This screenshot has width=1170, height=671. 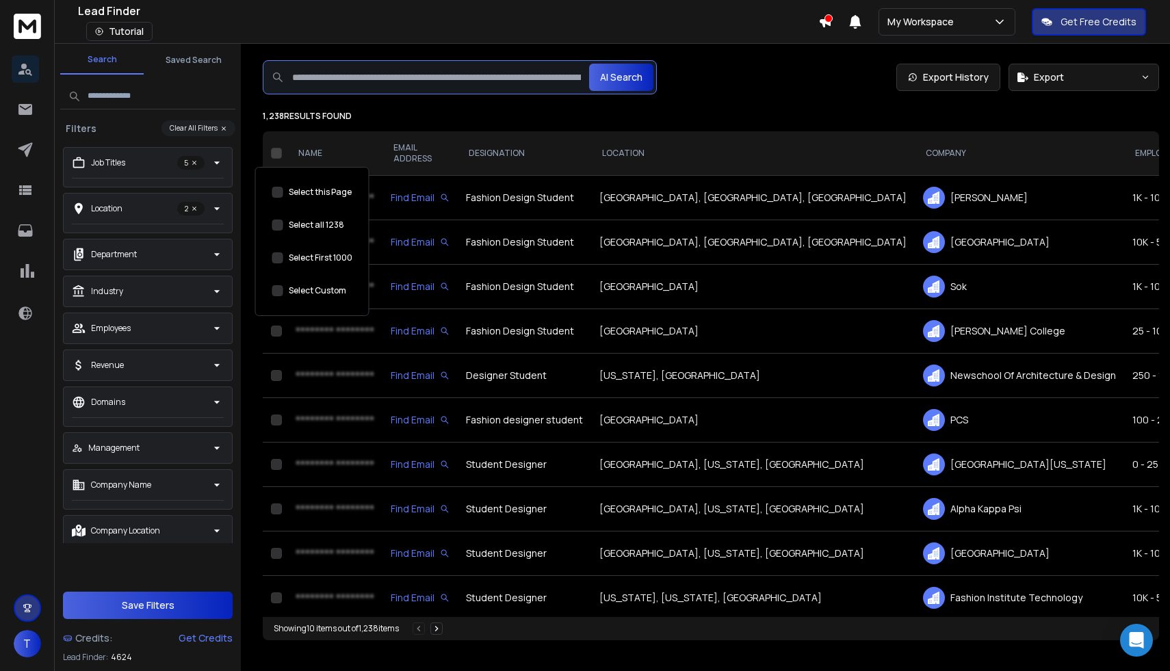 What do you see at coordinates (205, 639) in the screenshot?
I see `div: Get Credits` at bounding box center [205, 639].